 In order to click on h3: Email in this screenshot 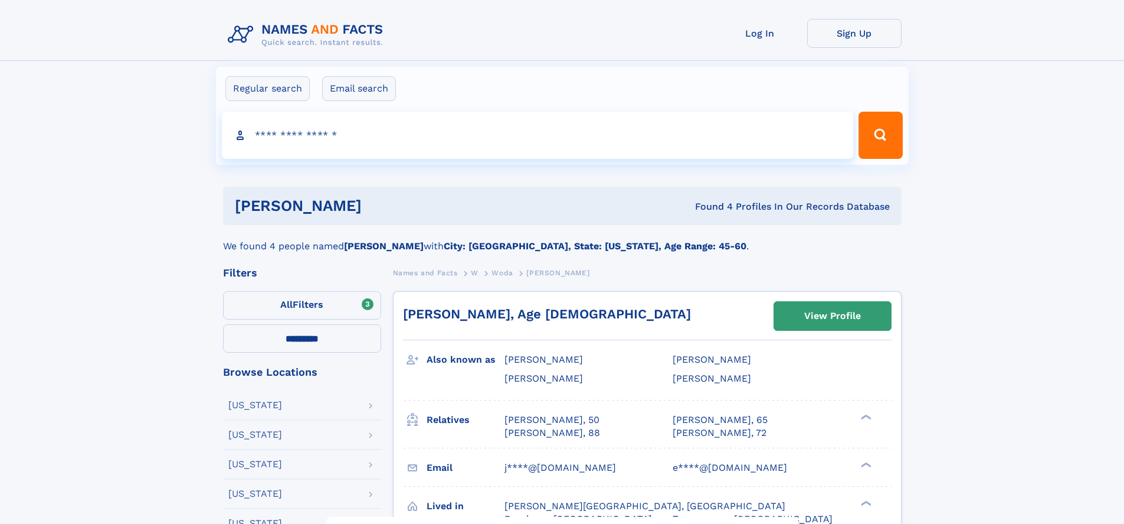, I will do `click(466, 468)`.